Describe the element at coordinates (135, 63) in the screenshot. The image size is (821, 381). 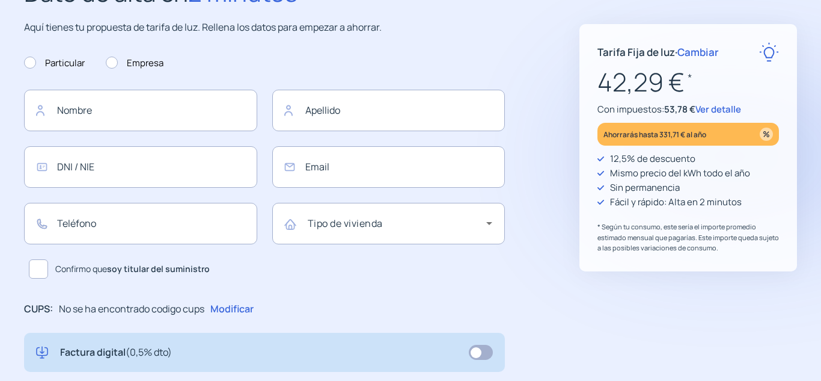
I see `label: Empresa` at that location.